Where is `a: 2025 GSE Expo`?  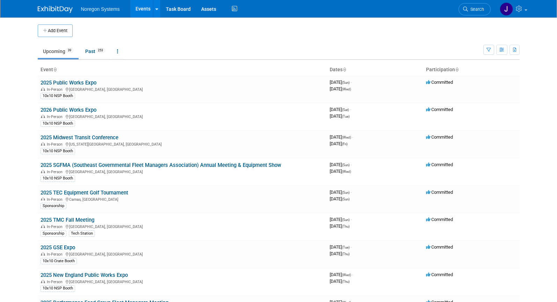
a: 2025 GSE Expo is located at coordinates (58, 247).